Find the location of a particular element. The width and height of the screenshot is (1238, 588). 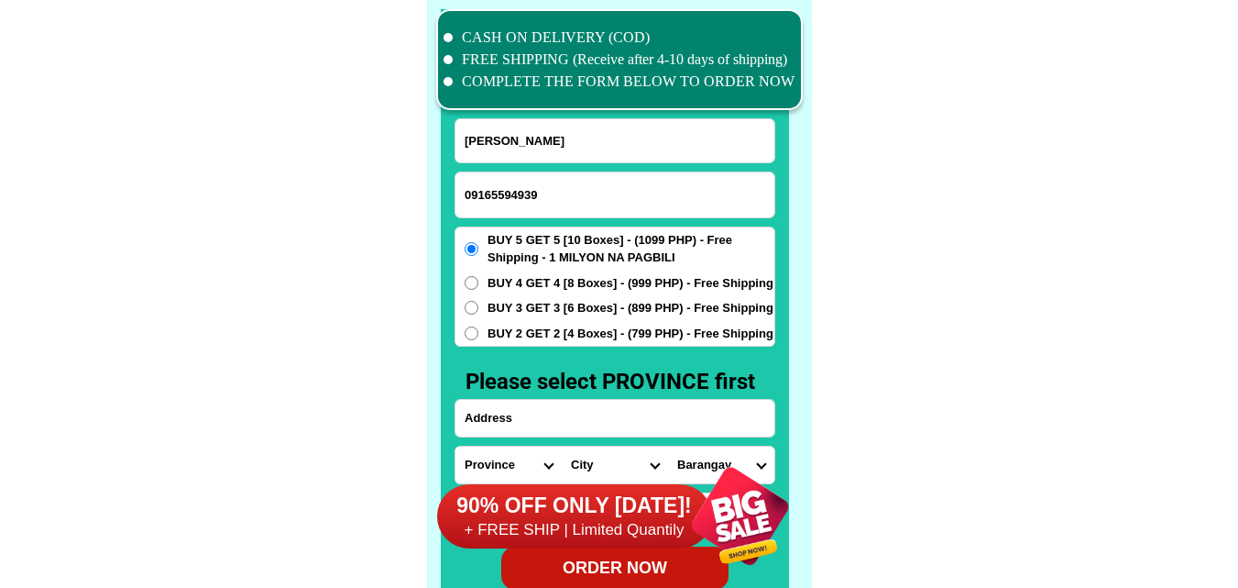

span: BUY 2 GET 2 [4 Boxes] - (799 PHP) - Free Shipping is located at coordinates (631, 334).